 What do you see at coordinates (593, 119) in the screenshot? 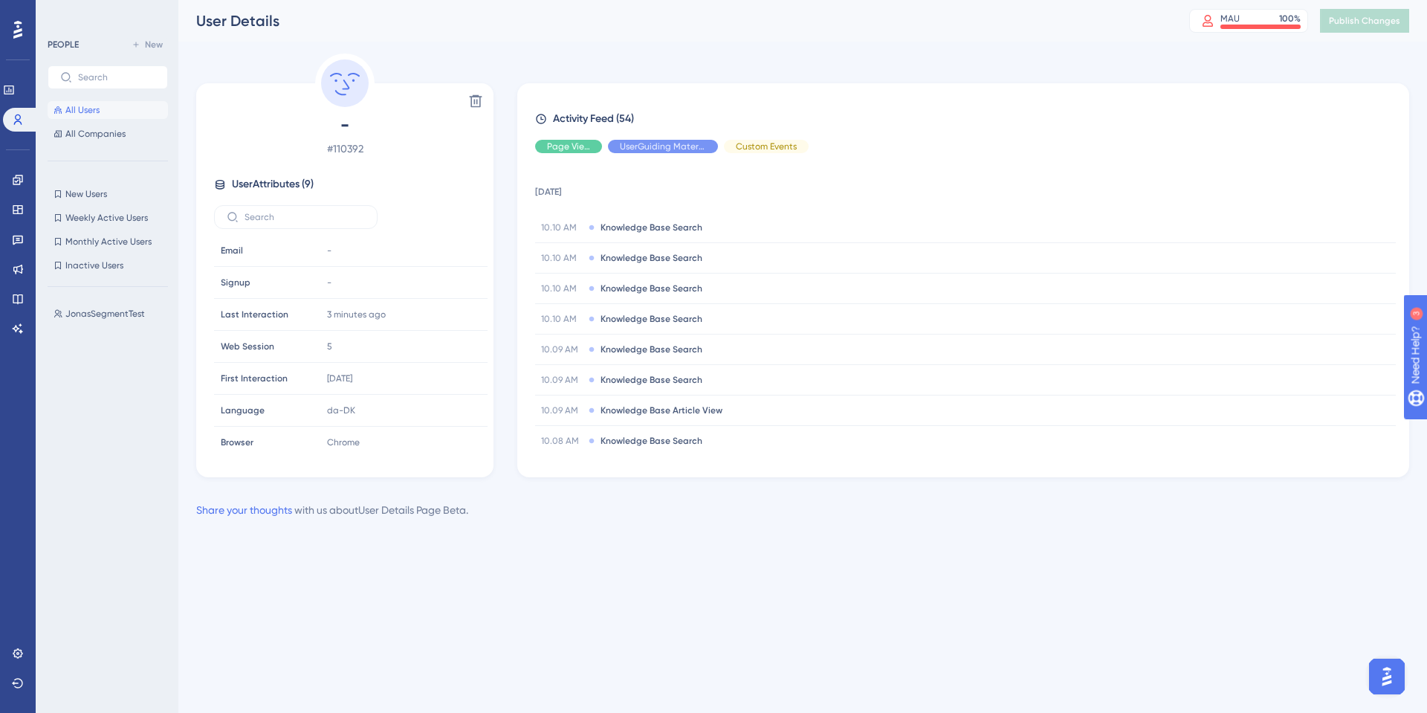
I see `span: Activity Feed (54)` at bounding box center [593, 119].